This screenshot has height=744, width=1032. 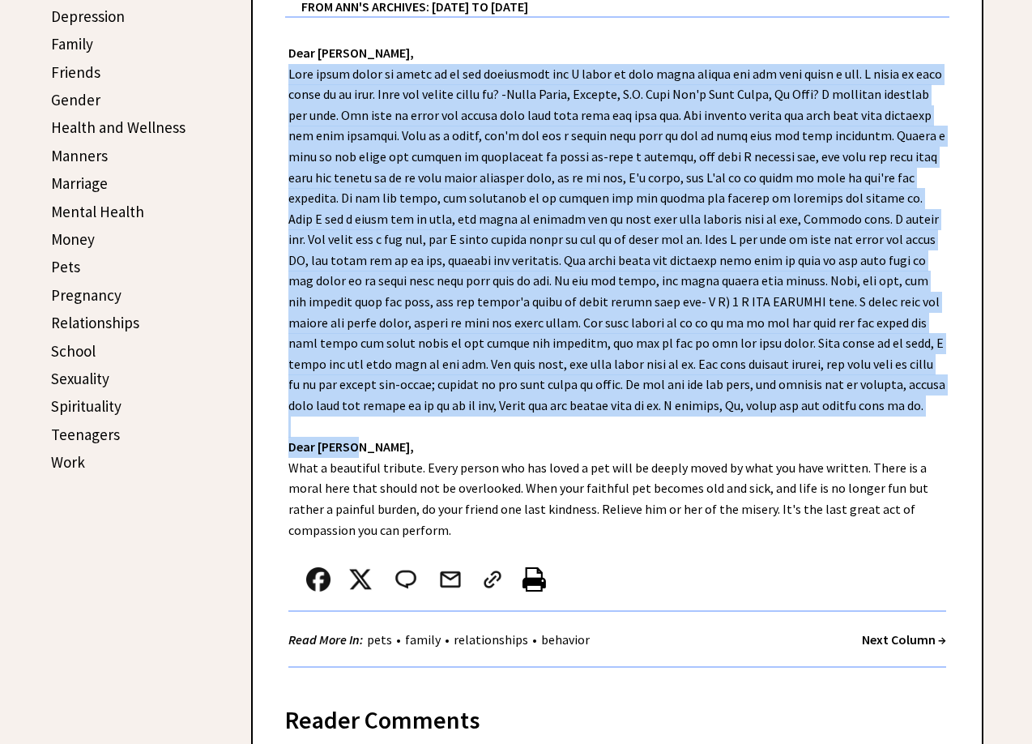 What do you see at coordinates (379, 639) in the screenshot?
I see `a: pets` at bounding box center [379, 639].